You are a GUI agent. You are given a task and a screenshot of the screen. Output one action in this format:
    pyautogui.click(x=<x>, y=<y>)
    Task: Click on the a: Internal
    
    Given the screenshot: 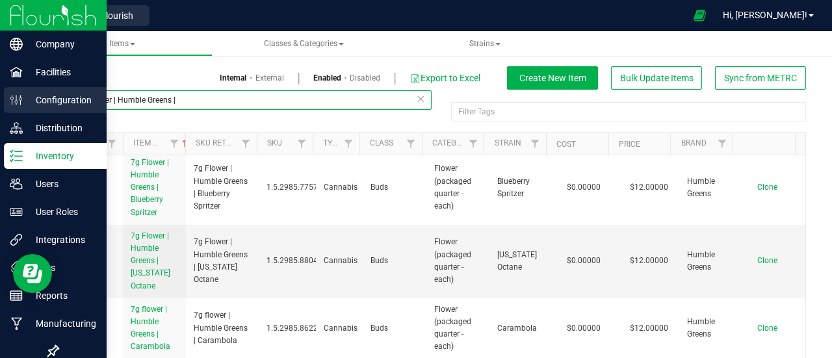 What is the action you would take?
    pyautogui.click(x=233, y=78)
    